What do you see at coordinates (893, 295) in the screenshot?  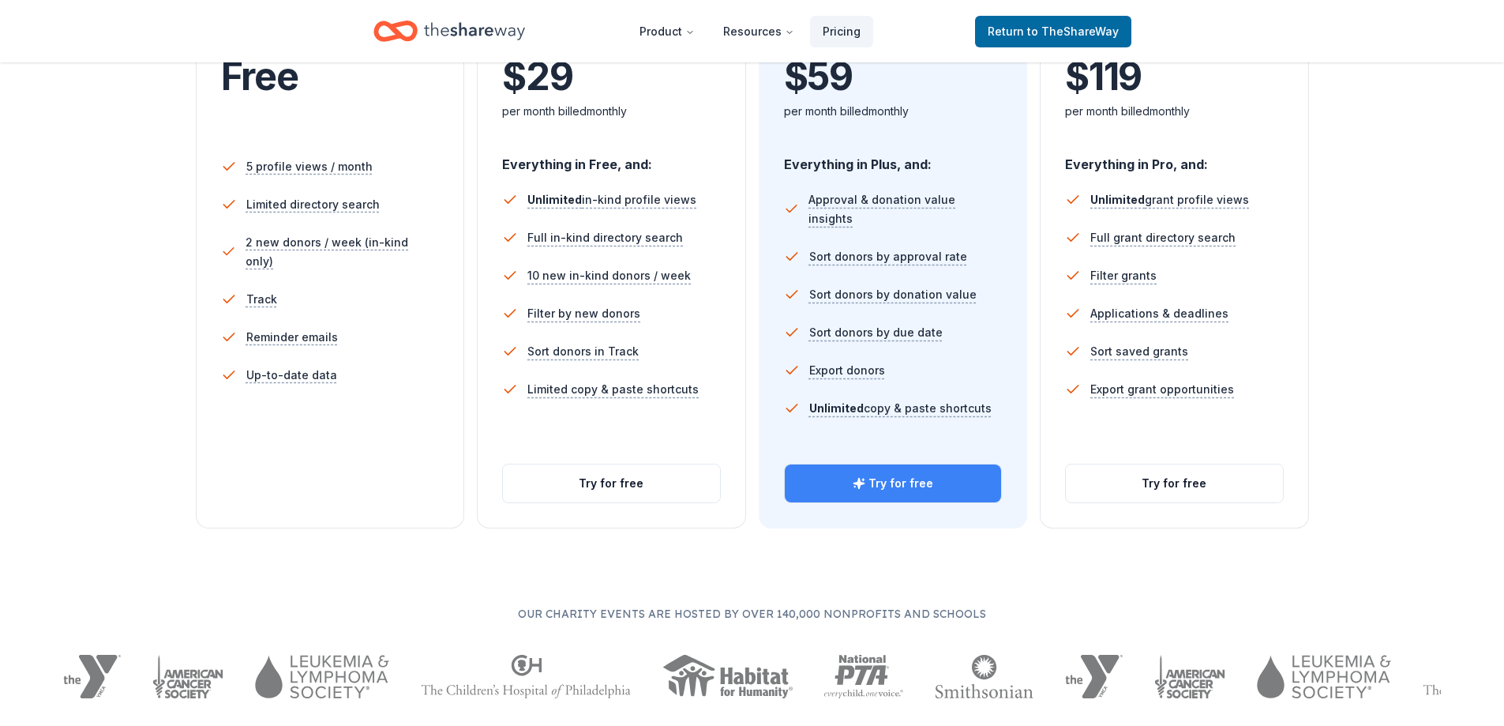 I see `span: Sort donors by donation value` at bounding box center [893, 295].